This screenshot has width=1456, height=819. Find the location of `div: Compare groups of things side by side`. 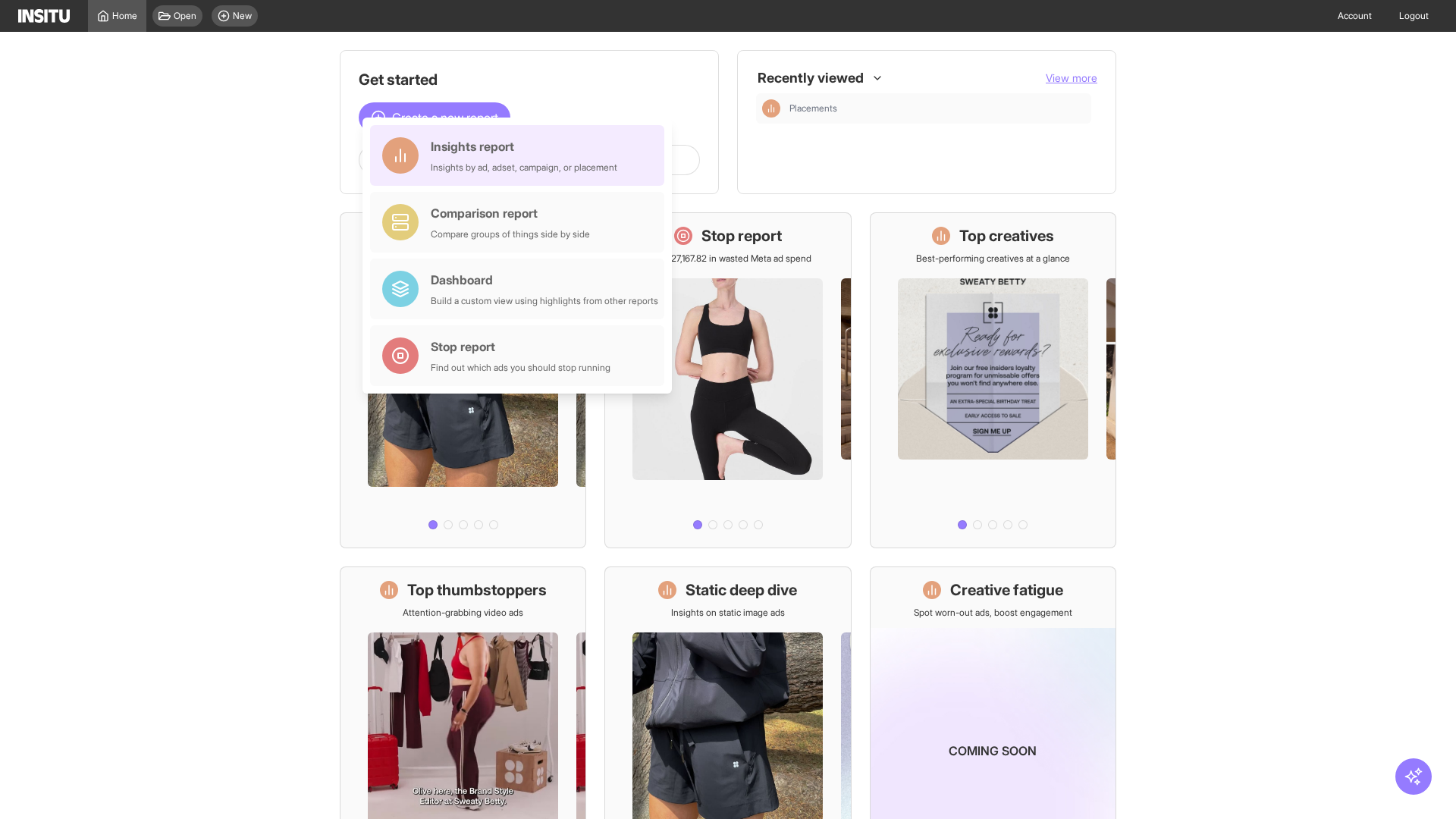

div: Compare groups of things side by side is located at coordinates (510, 234).